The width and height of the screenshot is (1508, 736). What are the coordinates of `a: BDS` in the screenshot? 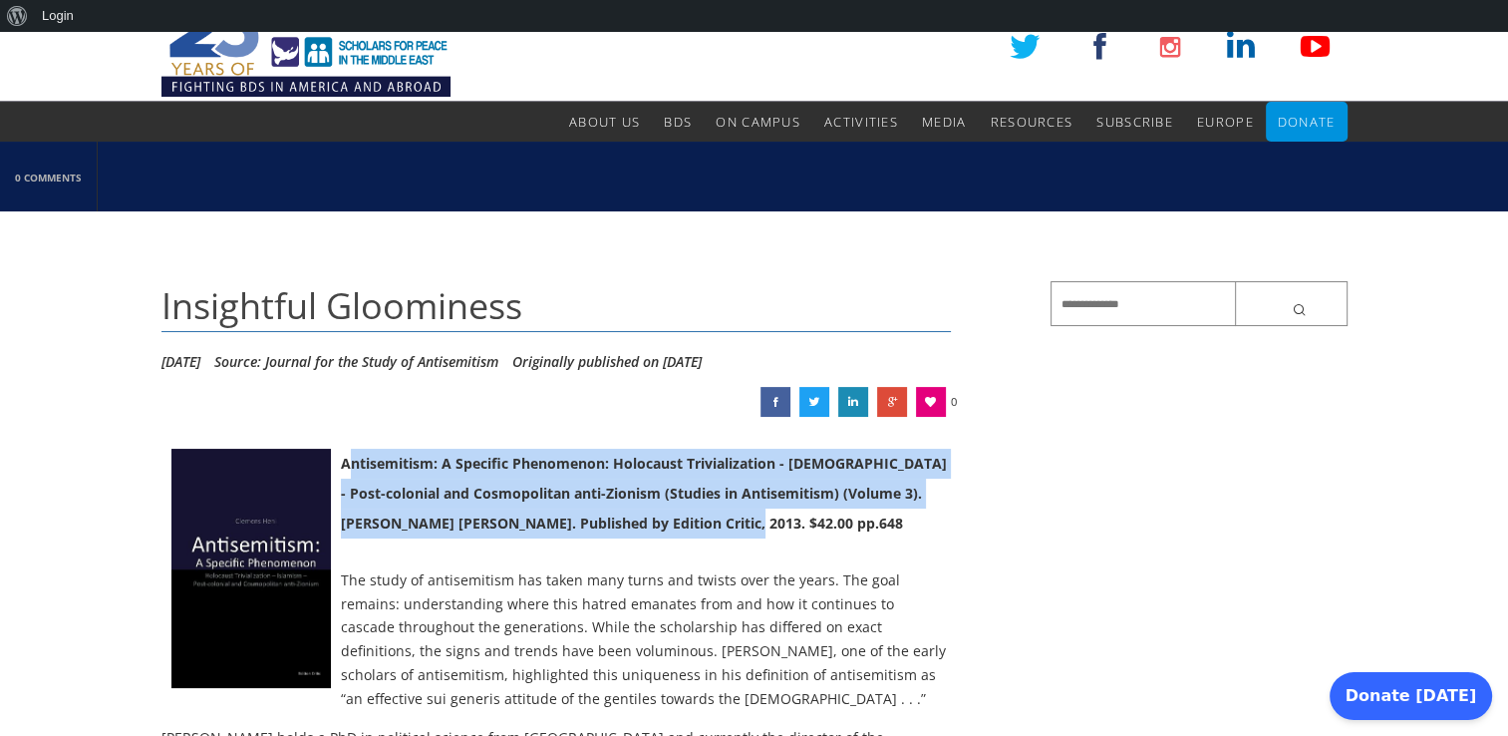 It's located at (678, 122).